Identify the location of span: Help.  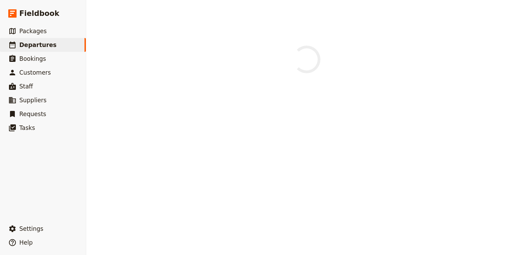
(26, 242).